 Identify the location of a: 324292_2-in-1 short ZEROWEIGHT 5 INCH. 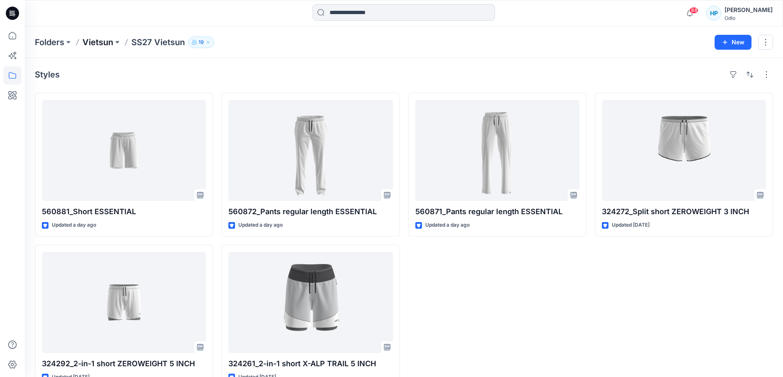
(124, 303).